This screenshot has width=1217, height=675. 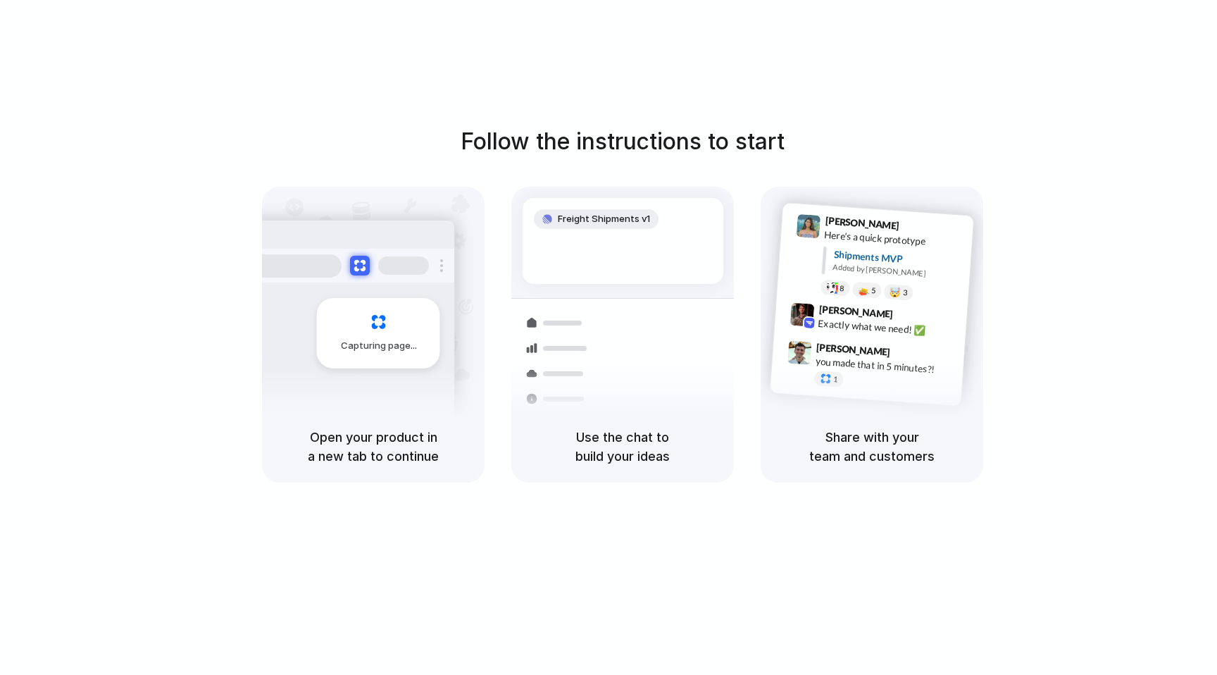 What do you see at coordinates (894, 239) in the screenshot?
I see `div: Here's a quick prototype` at bounding box center [894, 239].